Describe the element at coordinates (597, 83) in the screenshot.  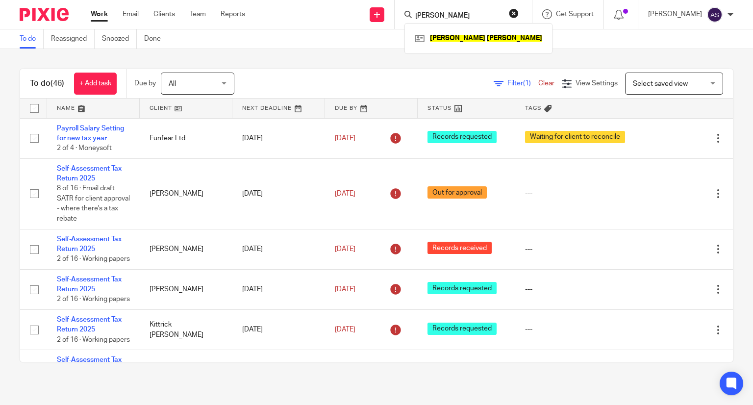
I see `span: View Settings` at that location.